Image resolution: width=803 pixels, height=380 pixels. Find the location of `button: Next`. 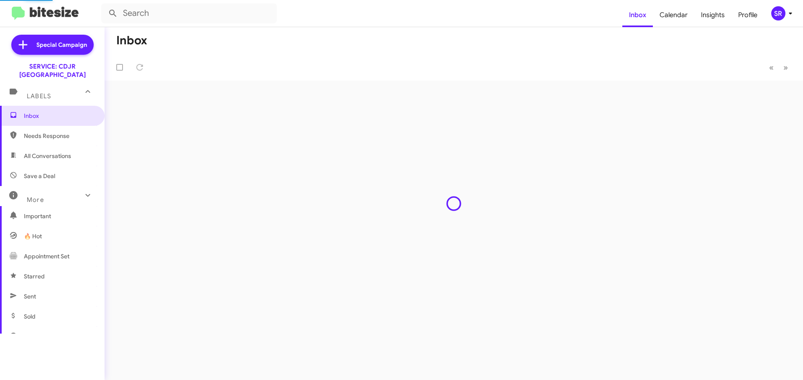

button: Next is located at coordinates (785, 67).